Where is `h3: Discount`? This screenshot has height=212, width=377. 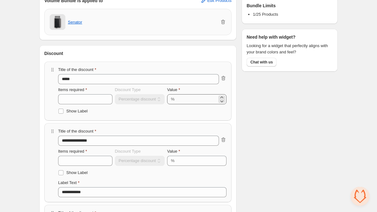 h3: Discount is located at coordinates (54, 53).